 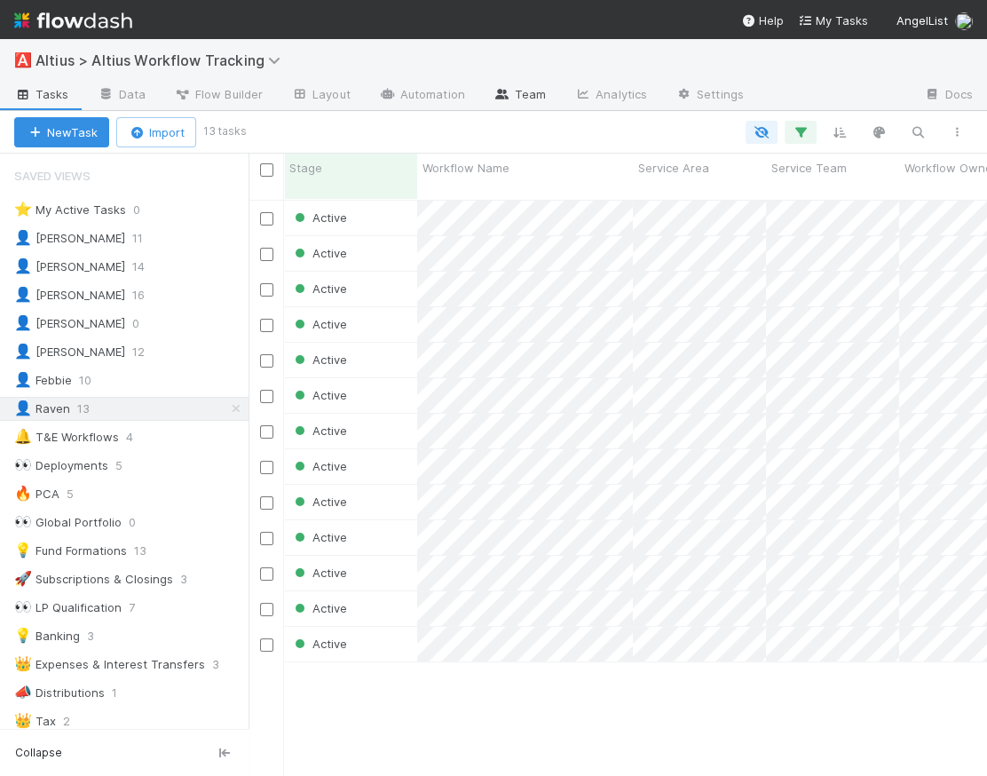 I want to click on span: Service Area, so click(x=674, y=168).